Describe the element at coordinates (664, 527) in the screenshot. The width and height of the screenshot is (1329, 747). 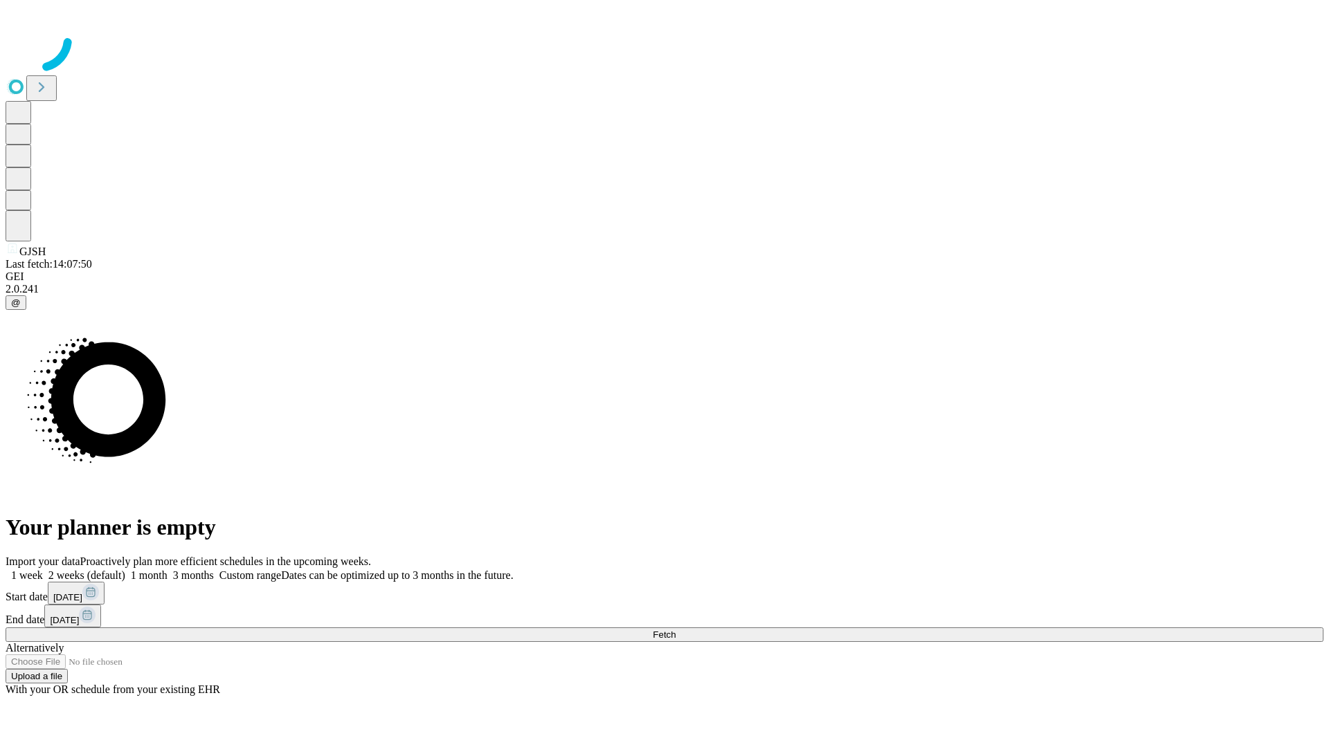
I see `h1: Your planner is empty` at that location.